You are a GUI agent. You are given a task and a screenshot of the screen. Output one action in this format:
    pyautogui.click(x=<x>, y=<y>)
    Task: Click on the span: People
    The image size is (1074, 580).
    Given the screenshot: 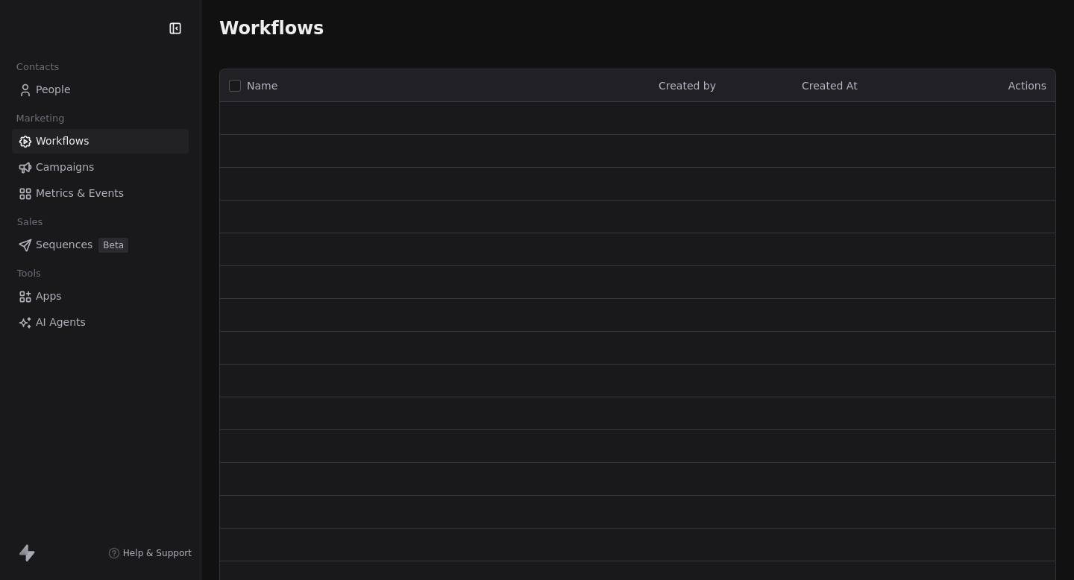 What is the action you would take?
    pyautogui.click(x=53, y=89)
    